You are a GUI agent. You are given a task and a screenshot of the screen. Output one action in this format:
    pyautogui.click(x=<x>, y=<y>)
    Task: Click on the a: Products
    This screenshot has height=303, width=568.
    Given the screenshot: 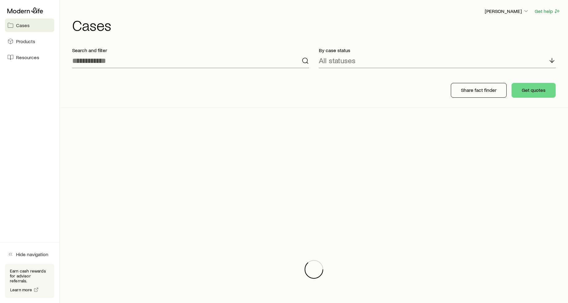 What is the action you would take?
    pyautogui.click(x=30, y=41)
    